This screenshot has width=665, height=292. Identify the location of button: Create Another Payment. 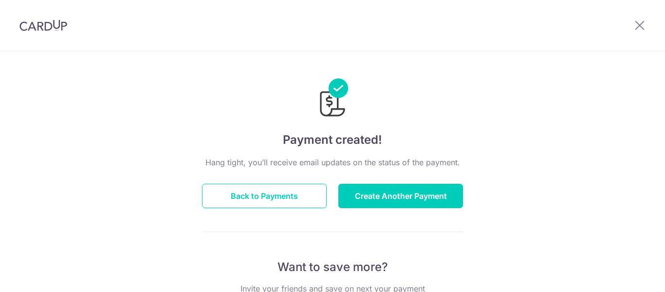
(401, 196).